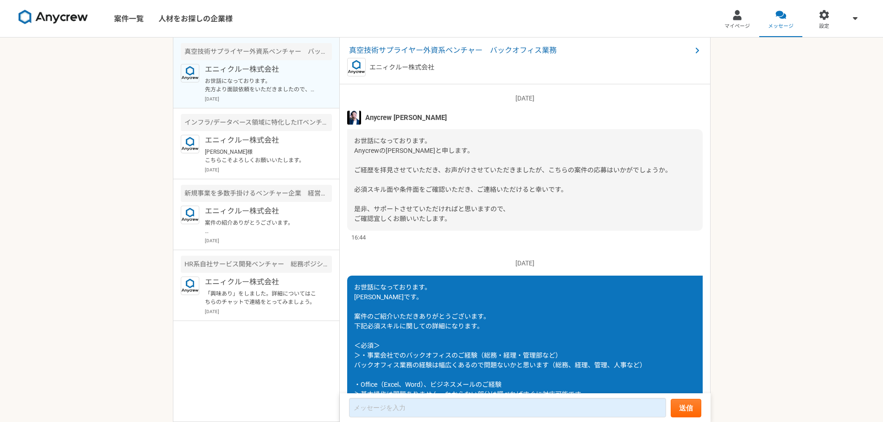 The width and height of the screenshot is (883, 422). Describe the element at coordinates (262, 85) in the screenshot. I see `p: お世話になっております。 先方より面談依頼をいただきましたので、下記日程でご都合良い時間帯などございますでしょうか。 ご対応可能な時間帯を複数回答いただけますでしょうか。 ご確認よろしくお願いい...` at that location.